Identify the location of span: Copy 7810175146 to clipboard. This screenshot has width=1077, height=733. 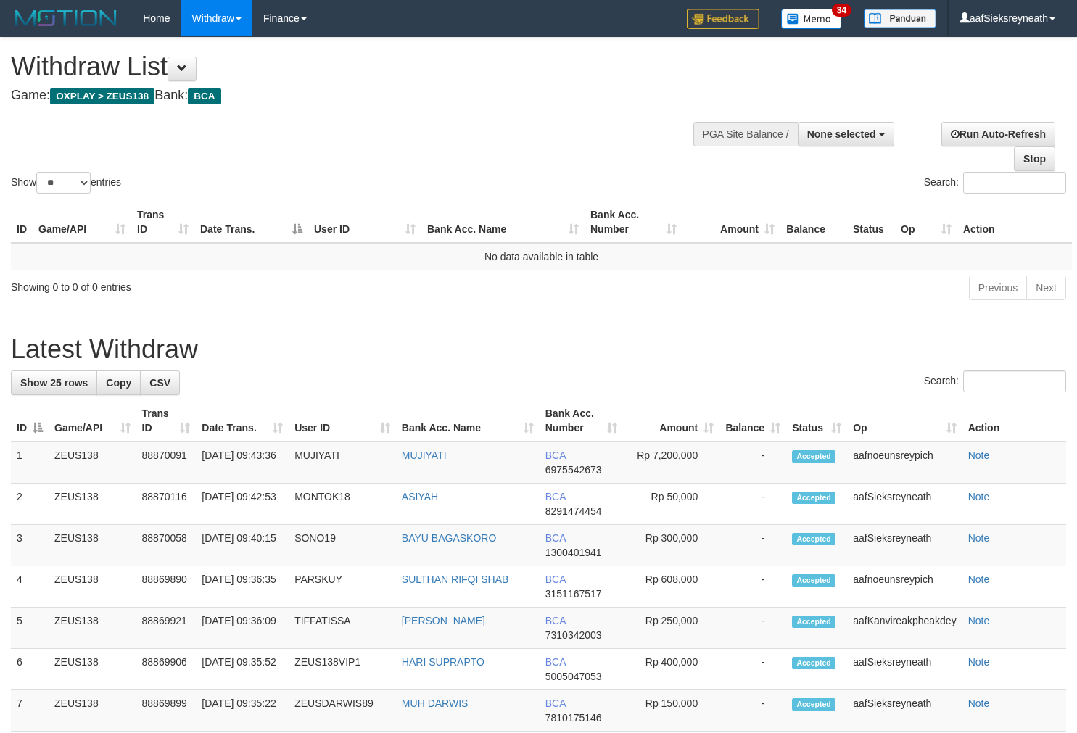
(573, 718).